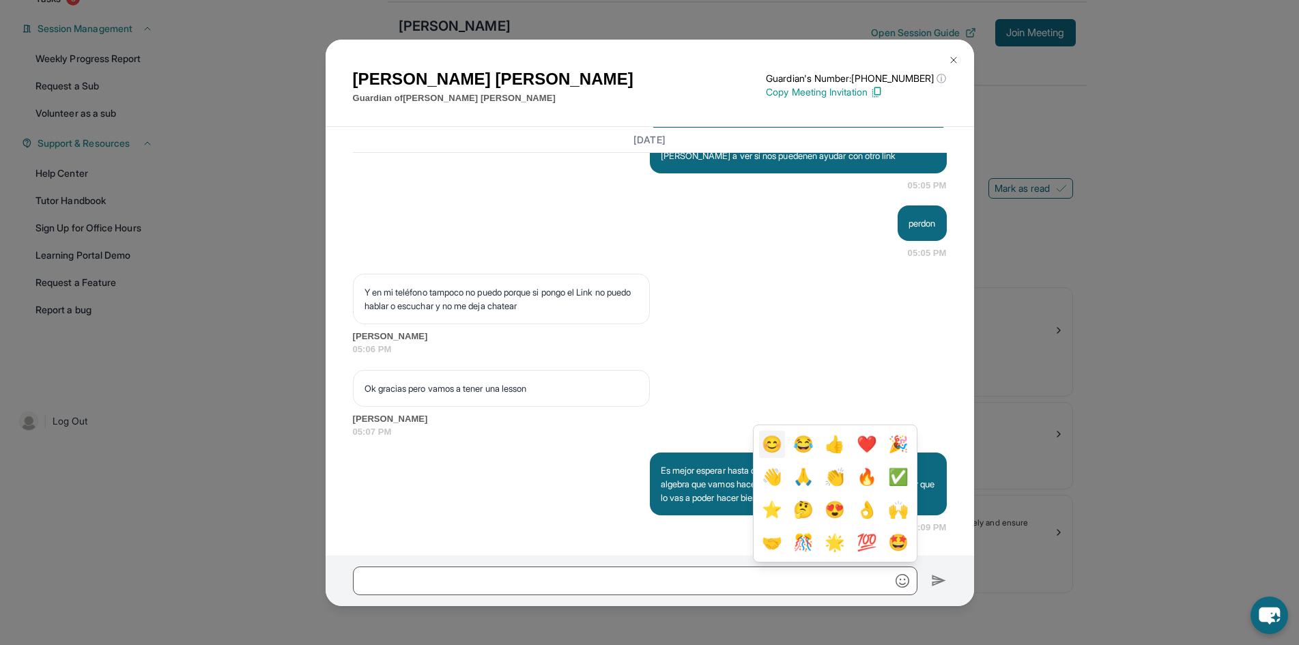 This screenshot has width=1299, height=645. What do you see at coordinates (501, 388) in the screenshot?
I see `p: Ok gracias pero vamos a tener una lesson` at bounding box center [501, 388].